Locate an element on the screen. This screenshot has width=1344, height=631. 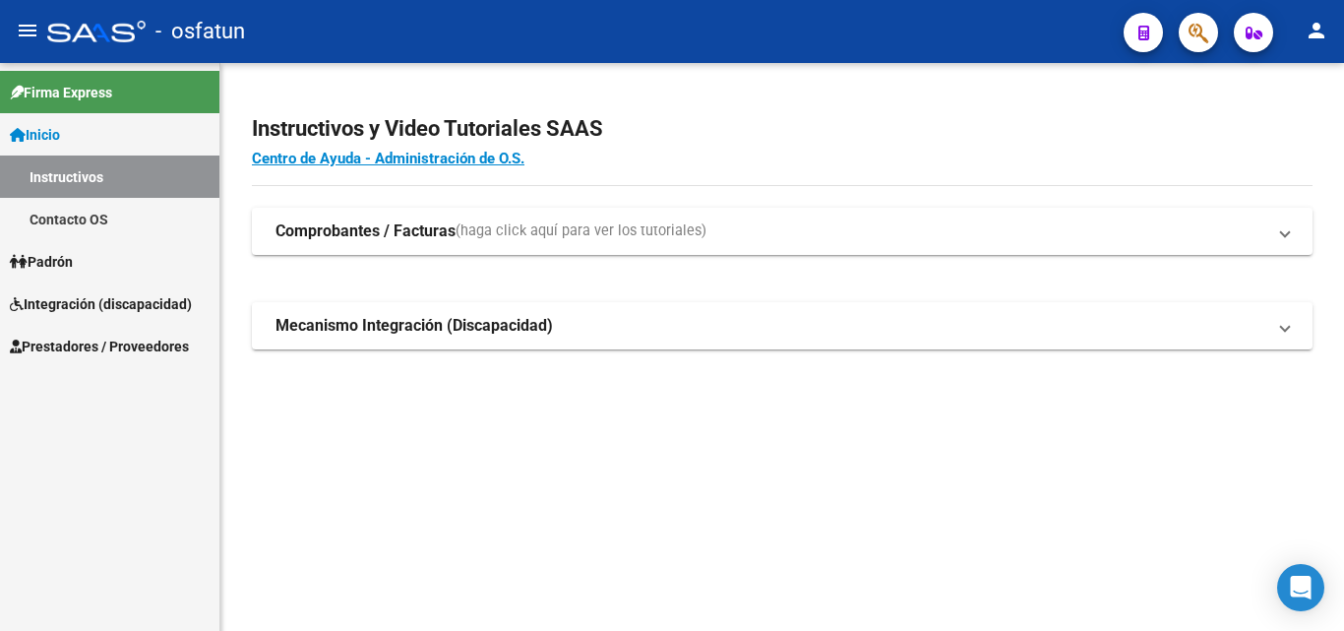
strong: Mecanismo Integración (Discapacidad) is located at coordinates (414, 326).